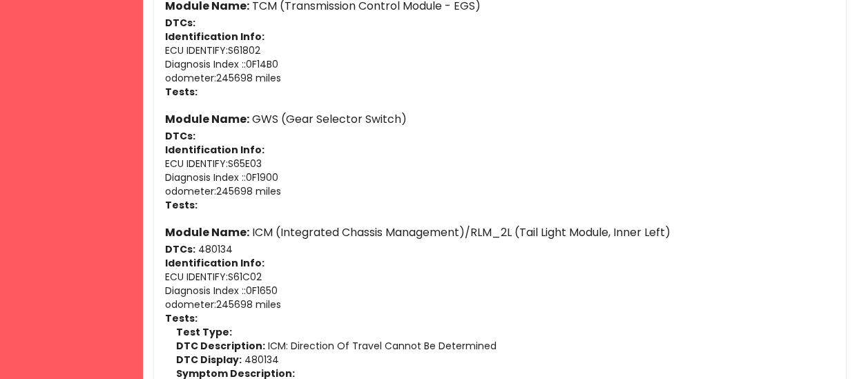 The width and height of the screenshot is (857, 379). Describe the element at coordinates (500, 291) in the screenshot. I see `p: Diagnosis Index : : 0F1650` at that location.